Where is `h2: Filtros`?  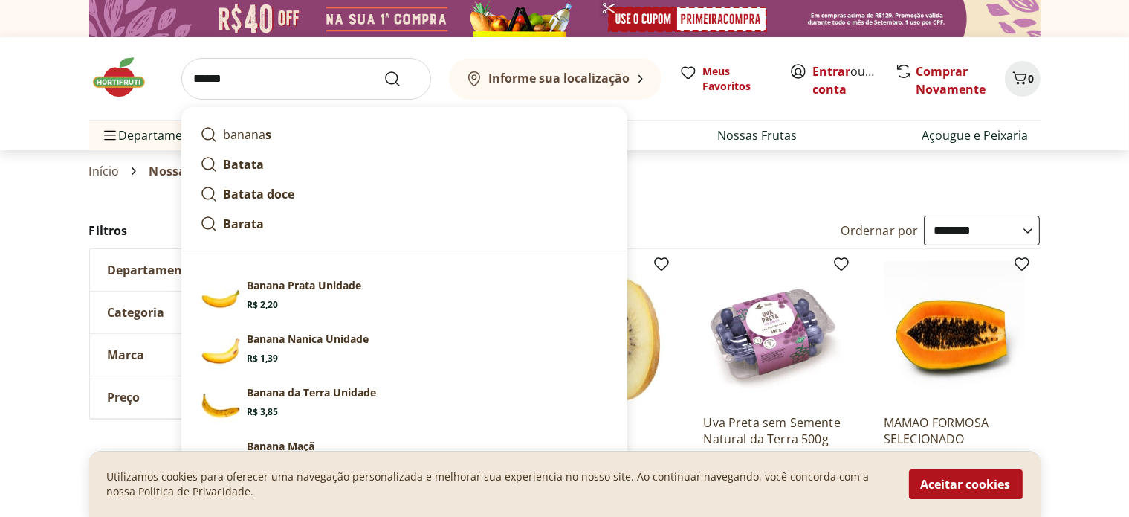
h2: Filtros is located at coordinates (202, 231).